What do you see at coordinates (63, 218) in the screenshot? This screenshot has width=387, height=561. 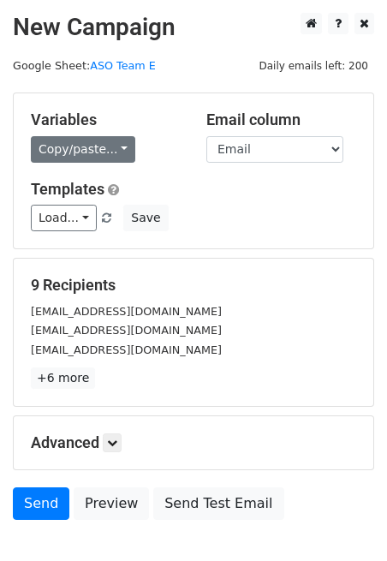 I see `a: Load...` at bounding box center [63, 218].